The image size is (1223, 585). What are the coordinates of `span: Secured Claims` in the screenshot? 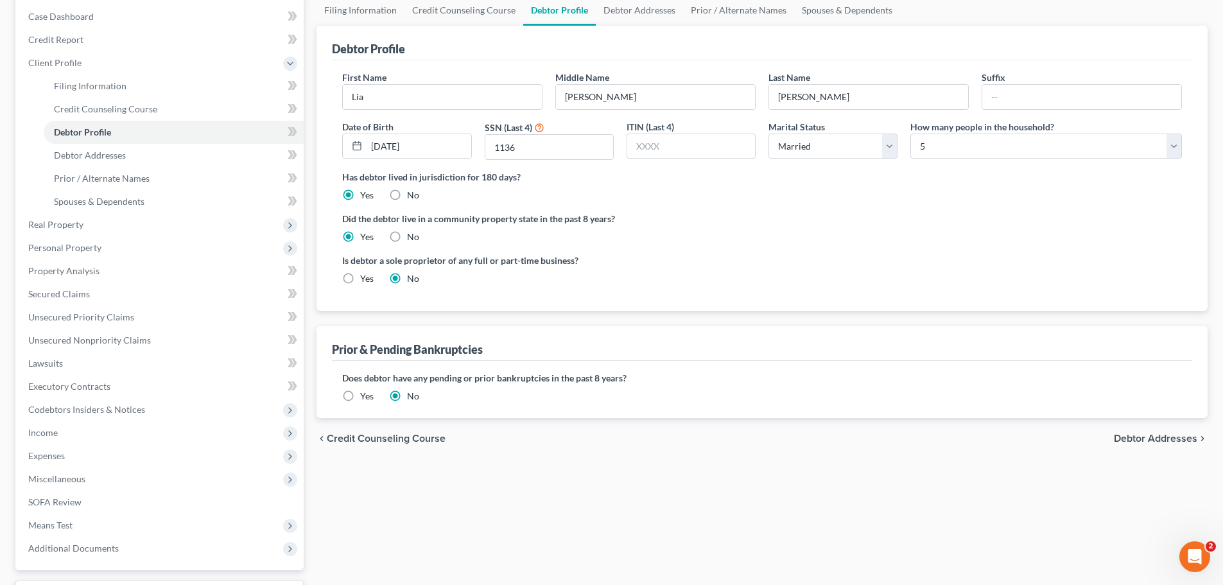 It's located at (59, 293).